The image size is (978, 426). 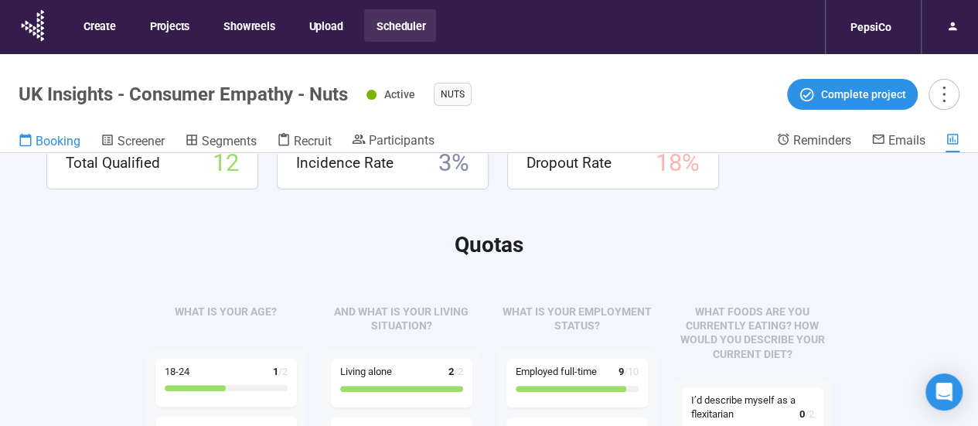 I want to click on button: Upload, so click(x=325, y=26).